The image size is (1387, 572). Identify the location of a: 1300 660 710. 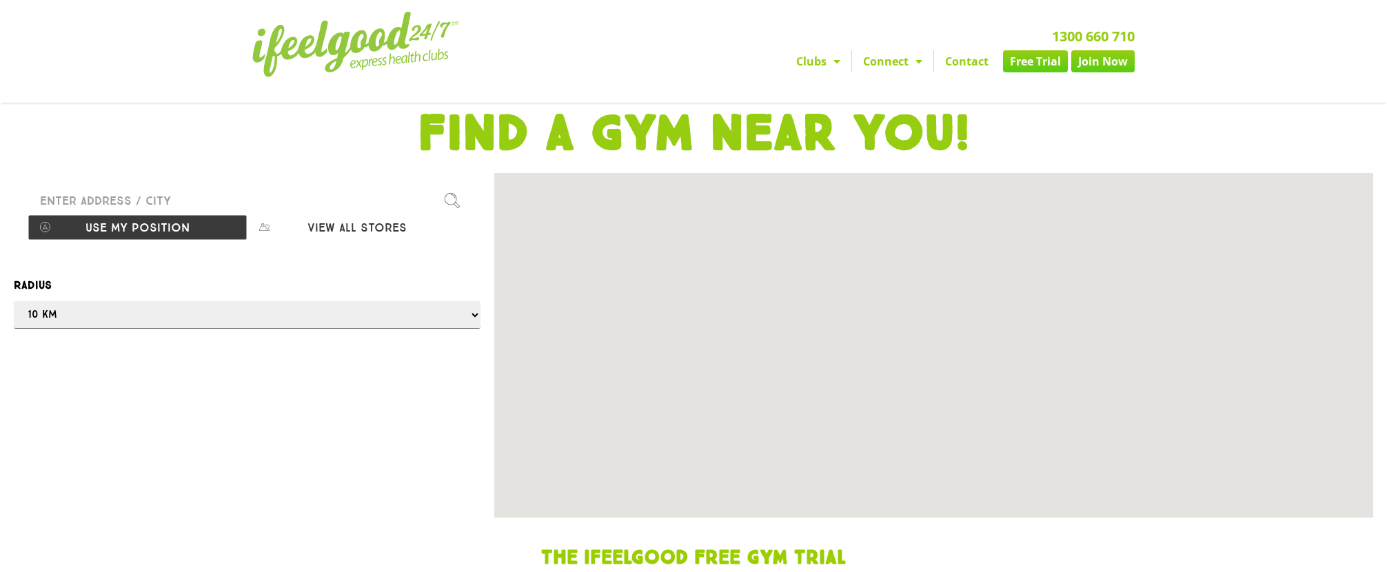
(1093, 36).